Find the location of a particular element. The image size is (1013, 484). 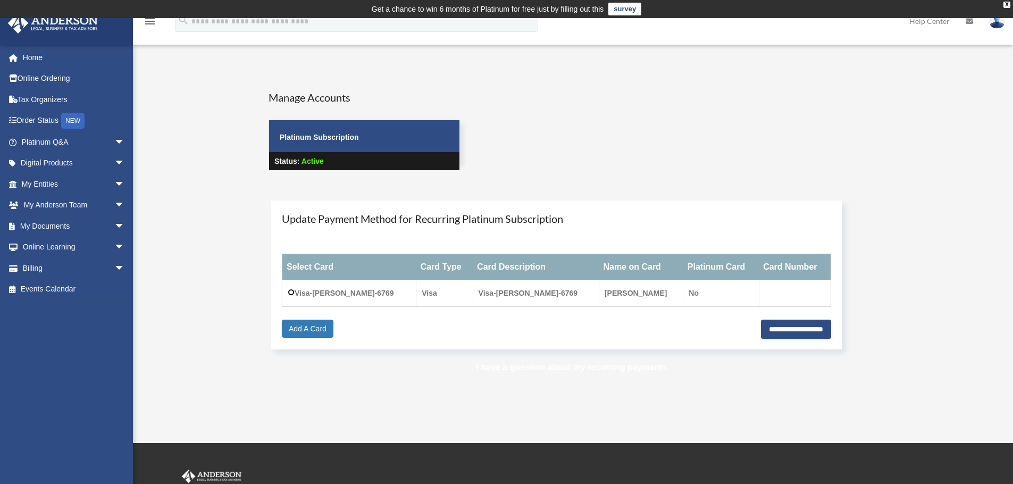

a: Tax Organizers is located at coordinates (74, 99).